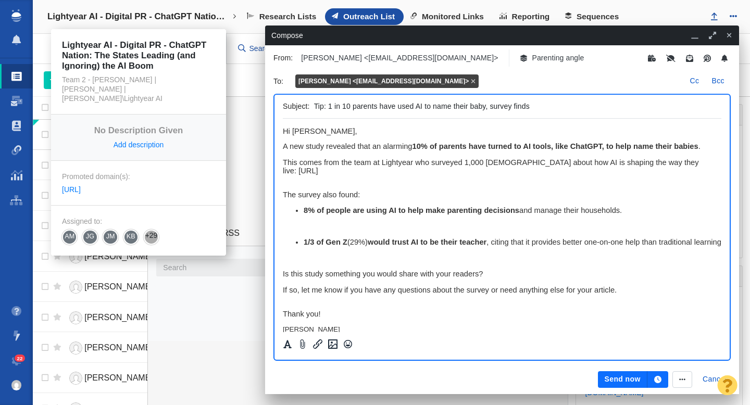 This screenshot has height=405, width=750. I want to click on span: (29%) , citing that it provides better one-on-one help than traditional learning, so click(230, 123).